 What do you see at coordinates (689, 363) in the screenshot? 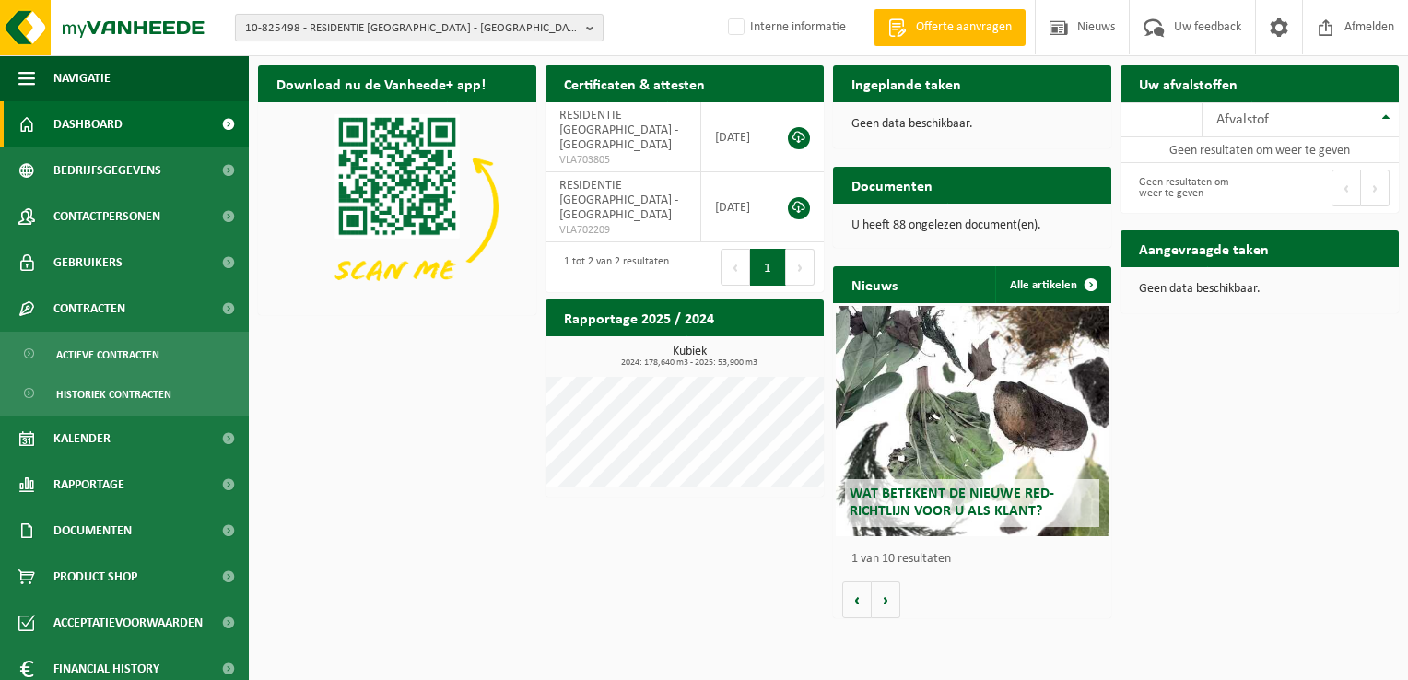
I see `span: 2024: 178,640 m3 - 2025: 53,900 m3` at bounding box center [689, 363].